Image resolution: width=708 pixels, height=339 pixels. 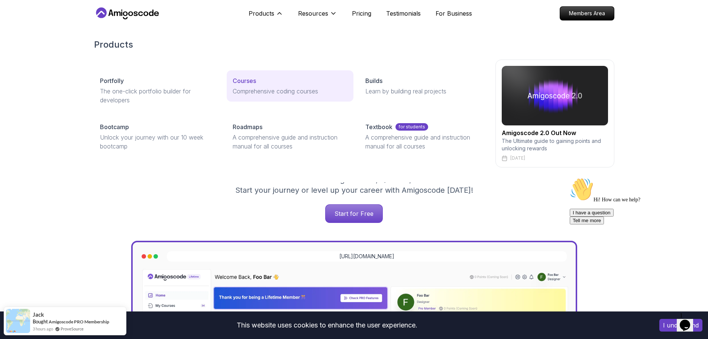 I want to click on p: The one-click portfolio builder for developers, so click(x=157, y=96).